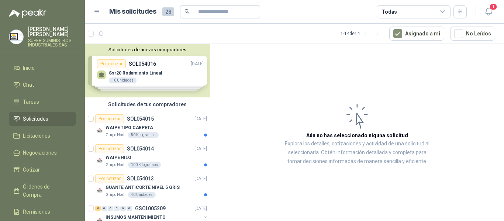  I want to click on span: 1, so click(493, 7).